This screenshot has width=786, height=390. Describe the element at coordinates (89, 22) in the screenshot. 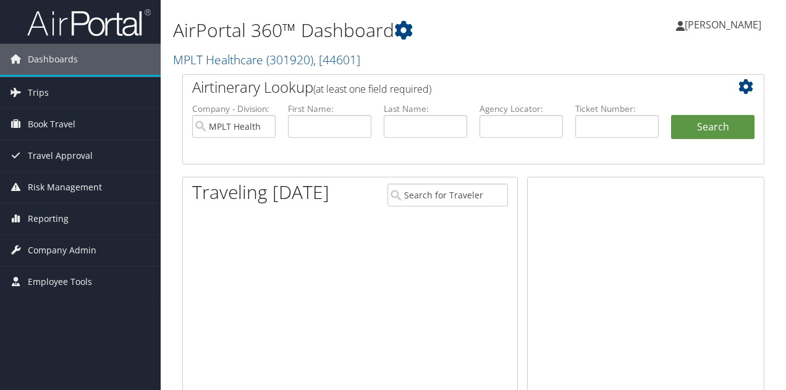

I see `img: airportal-logo.png` at that location.